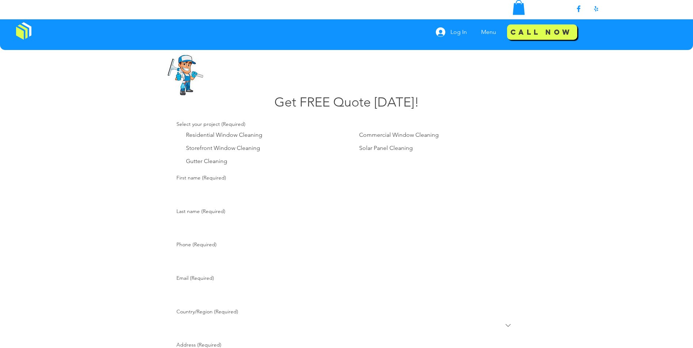  Describe the element at coordinates (399, 135) in the screenshot. I see `div: Commercial Window Cleaning` at that location.